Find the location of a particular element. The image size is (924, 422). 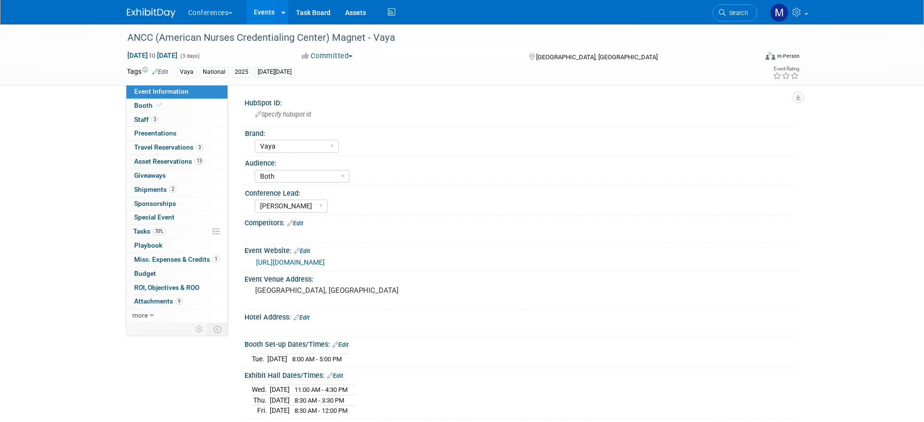

div: Brand: is located at coordinates (519, 132).